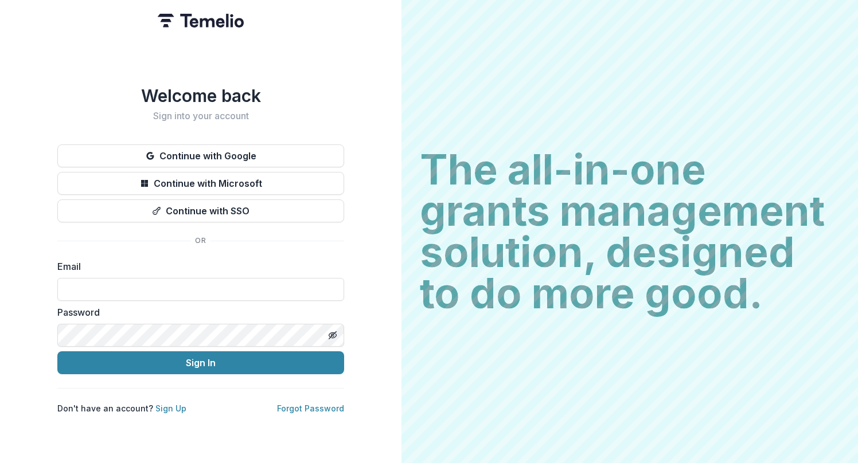  What do you see at coordinates (197, 267) in the screenshot?
I see `label: Email` at bounding box center [197, 267].